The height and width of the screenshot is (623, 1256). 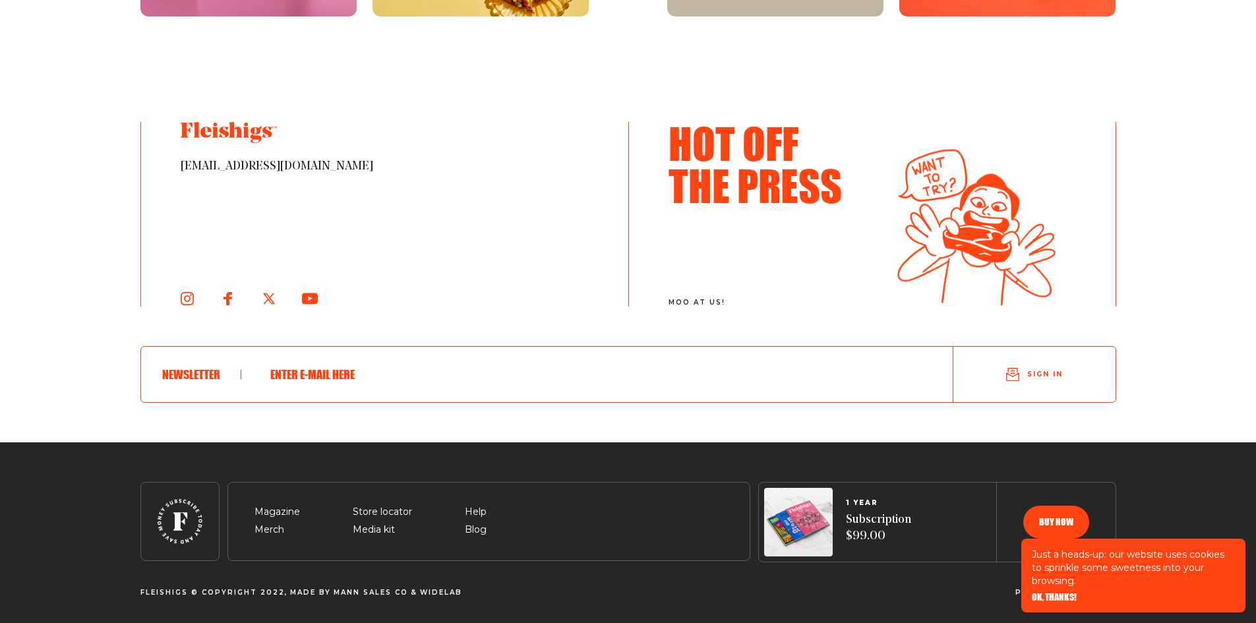 I want to click on a: Magazine, so click(x=277, y=512).